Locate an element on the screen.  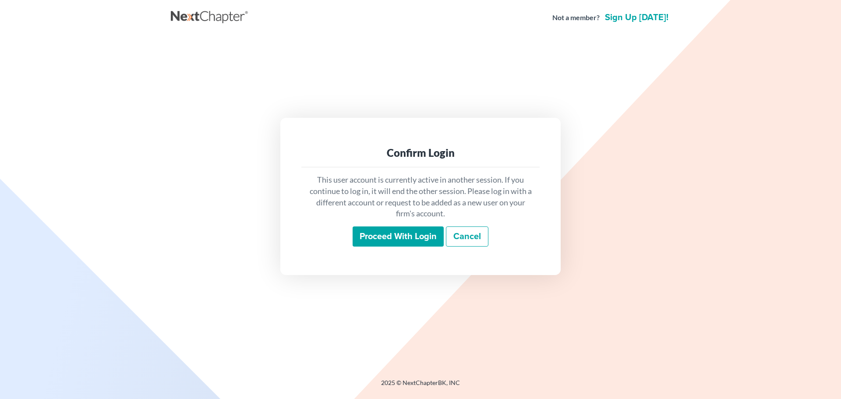
div: Confirm Login is located at coordinates (420, 153).